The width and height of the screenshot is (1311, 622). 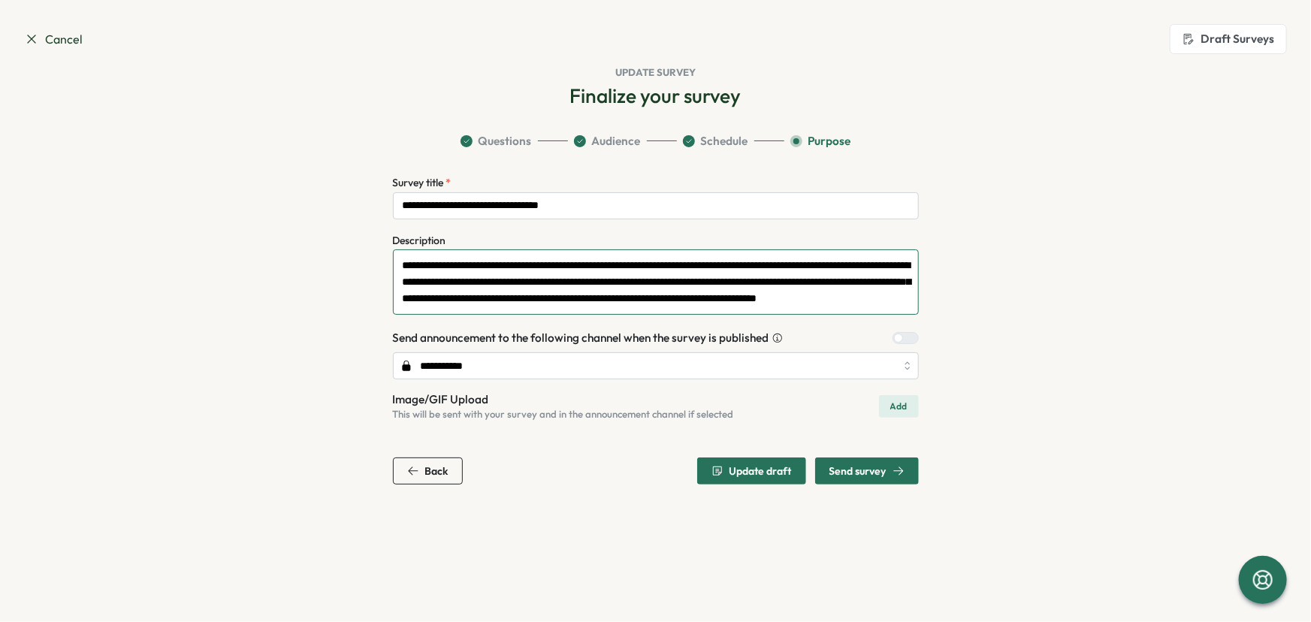 What do you see at coordinates (564, 400) in the screenshot?
I see `p: Image/GIF Upload` at bounding box center [564, 400].